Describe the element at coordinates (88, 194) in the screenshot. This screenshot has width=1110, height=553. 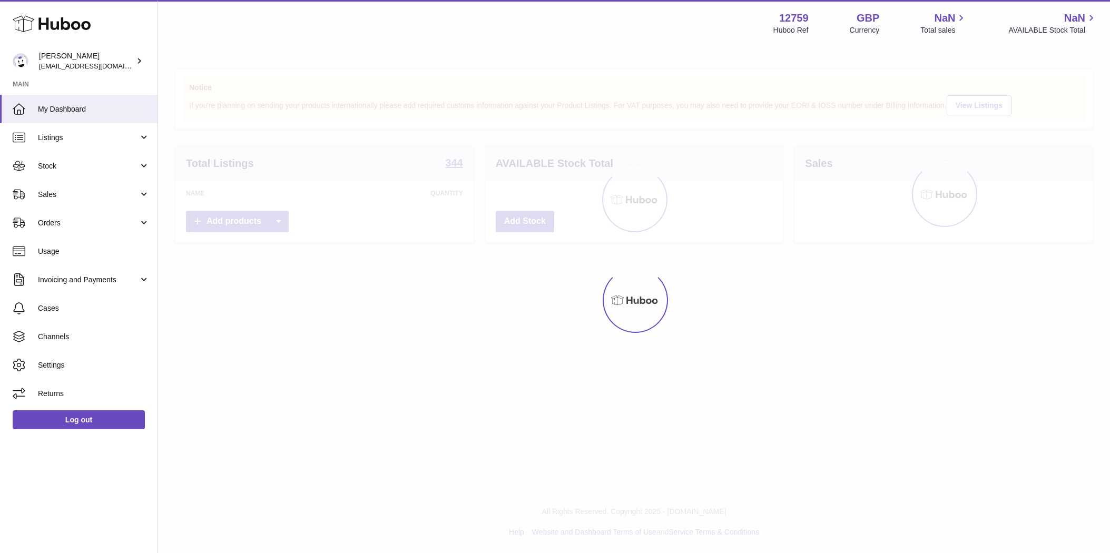
I see `span: Sales` at that location.